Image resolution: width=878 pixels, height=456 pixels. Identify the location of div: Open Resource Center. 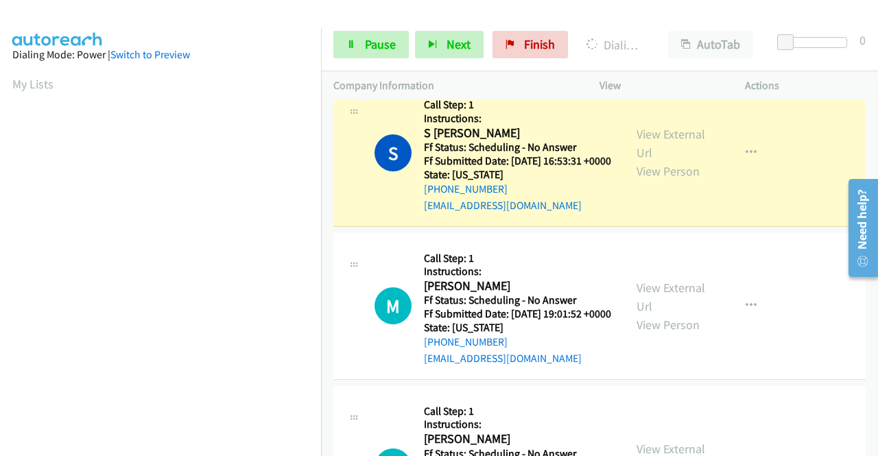
(24, 54).